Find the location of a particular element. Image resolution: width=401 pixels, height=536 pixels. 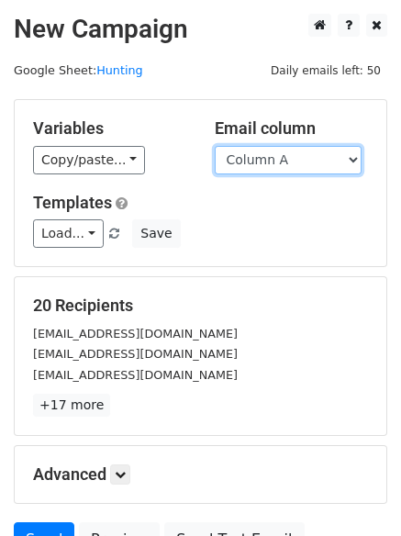

h5: 20 Recipients is located at coordinates (200, 306).